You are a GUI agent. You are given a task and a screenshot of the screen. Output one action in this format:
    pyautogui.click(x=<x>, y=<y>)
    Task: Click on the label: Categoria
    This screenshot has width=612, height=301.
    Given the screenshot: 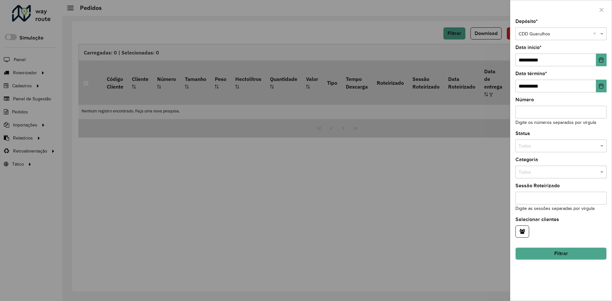 What is the action you would take?
    pyautogui.click(x=527, y=160)
    